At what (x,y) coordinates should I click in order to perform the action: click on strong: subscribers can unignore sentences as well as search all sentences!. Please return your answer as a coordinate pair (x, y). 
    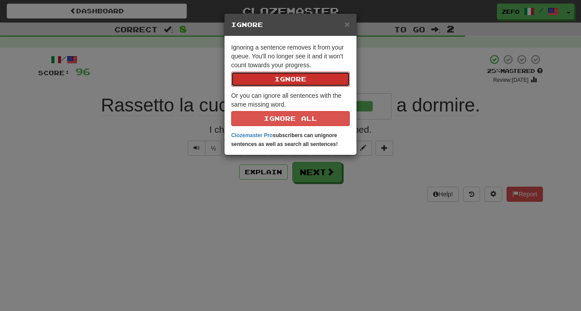
    Looking at the image, I should click on (284, 140).